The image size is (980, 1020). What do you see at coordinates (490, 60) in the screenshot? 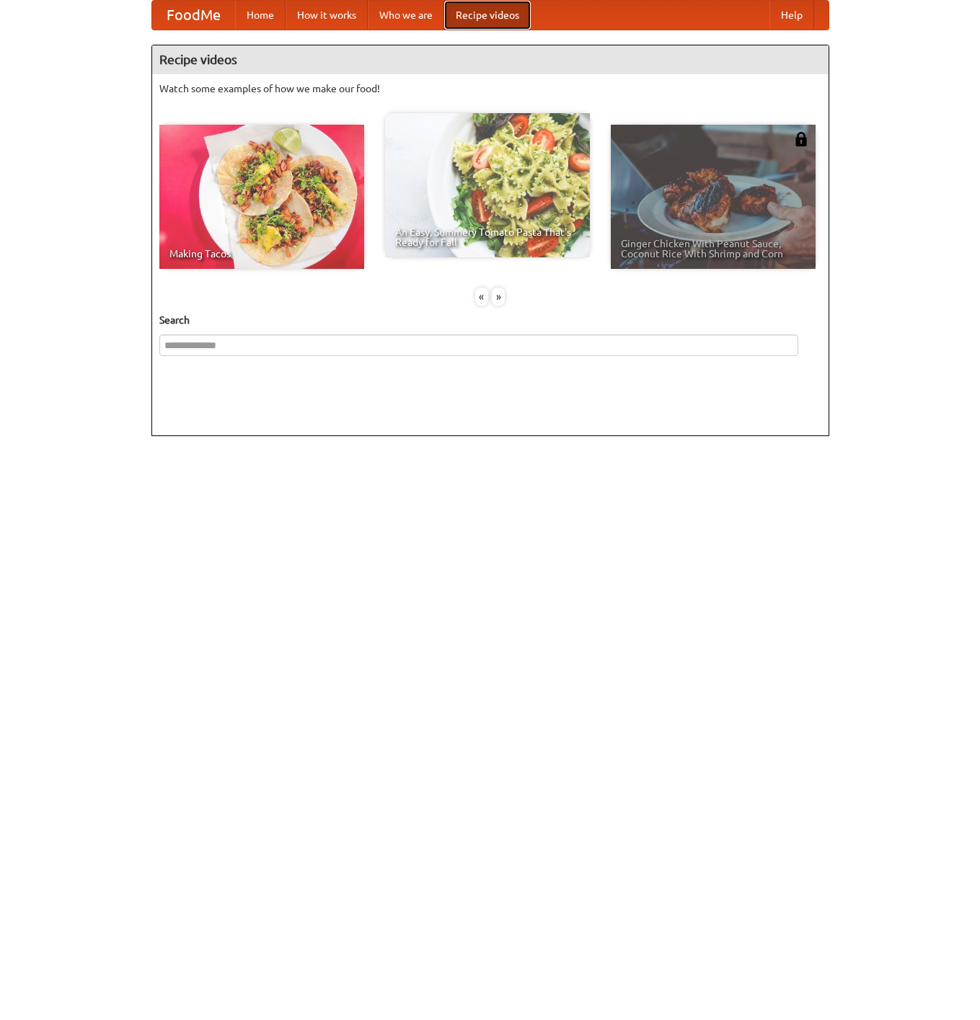
I see `h4: Recipe videos` at bounding box center [490, 60].